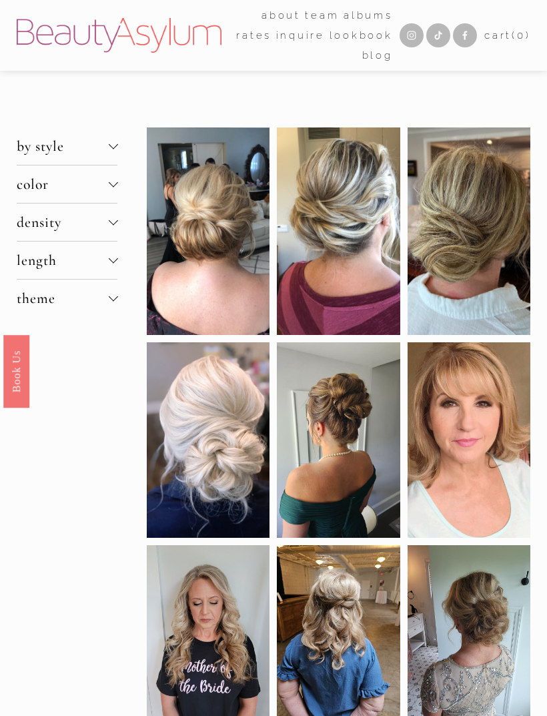  What do you see at coordinates (16, 370) in the screenshot?
I see `a: Book Us` at bounding box center [16, 370].